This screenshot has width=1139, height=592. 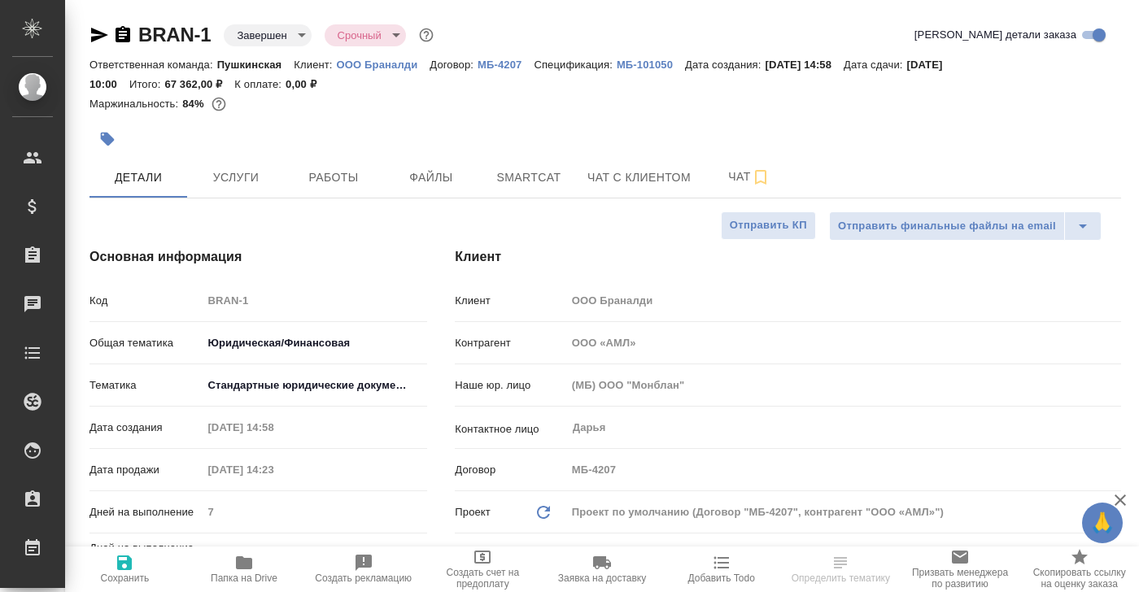 What do you see at coordinates (965, 226) in the screenshot?
I see `div: split button` at bounding box center [965, 226].